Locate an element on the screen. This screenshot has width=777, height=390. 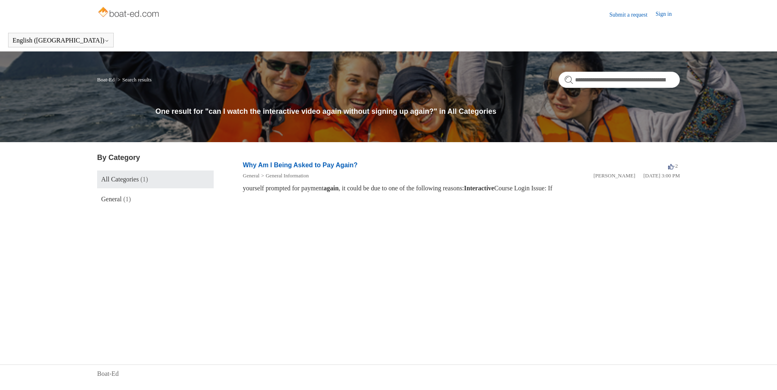
em: Interactive is located at coordinates (479, 188).